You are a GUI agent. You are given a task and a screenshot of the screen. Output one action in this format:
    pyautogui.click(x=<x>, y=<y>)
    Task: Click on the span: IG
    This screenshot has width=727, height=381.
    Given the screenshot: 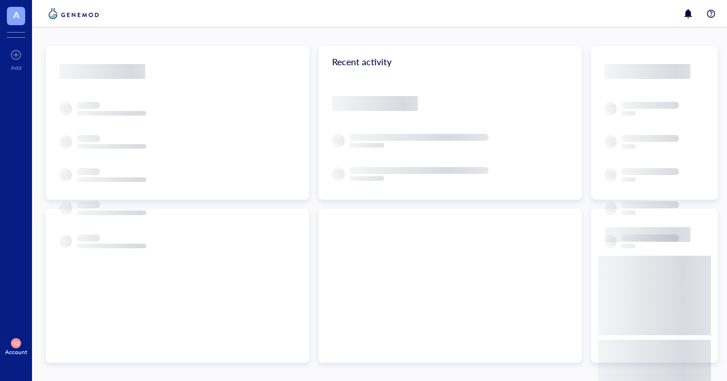 What is the action you would take?
    pyautogui.click(x=16, y=343)
    